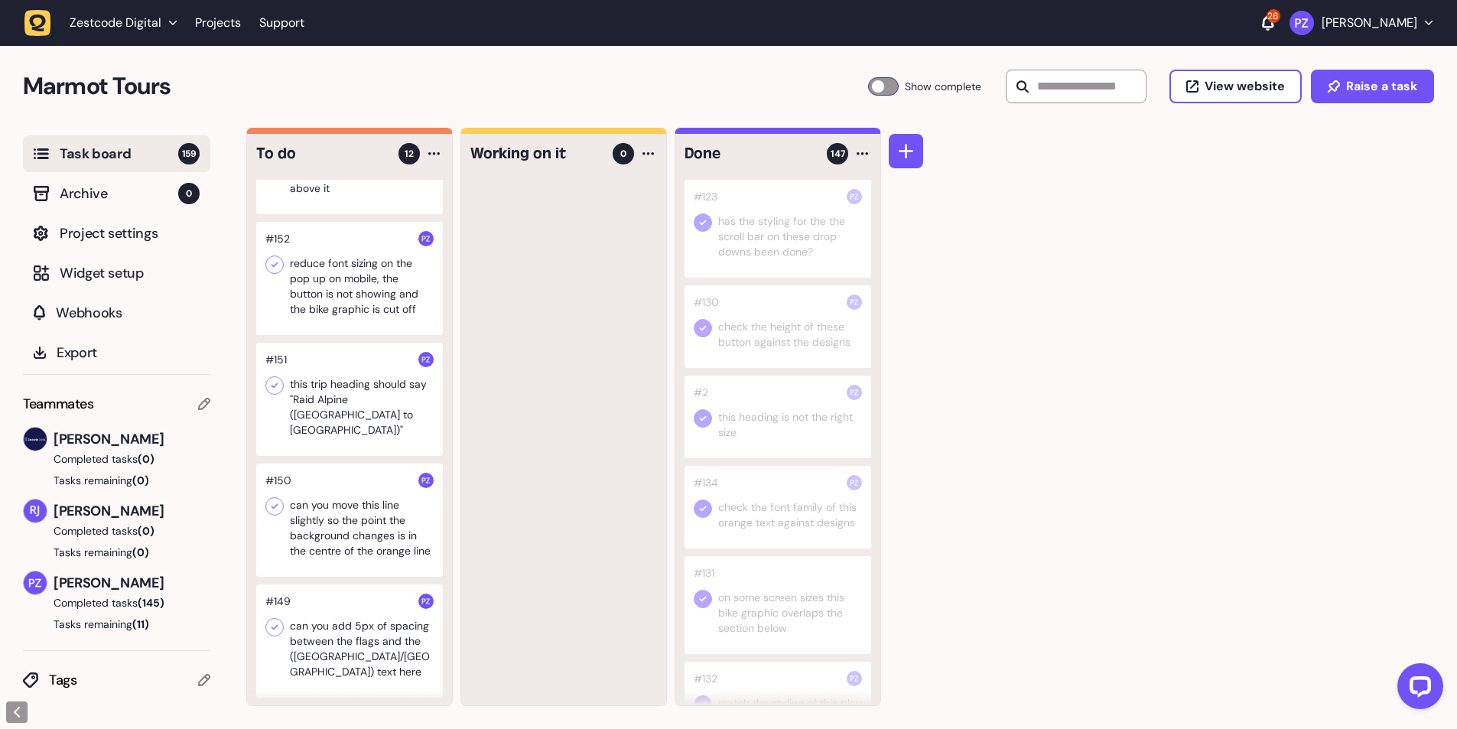 The width and height of the screenshot is (1457, 729). I want to click on span: Raise a task, so click(1381, 86).